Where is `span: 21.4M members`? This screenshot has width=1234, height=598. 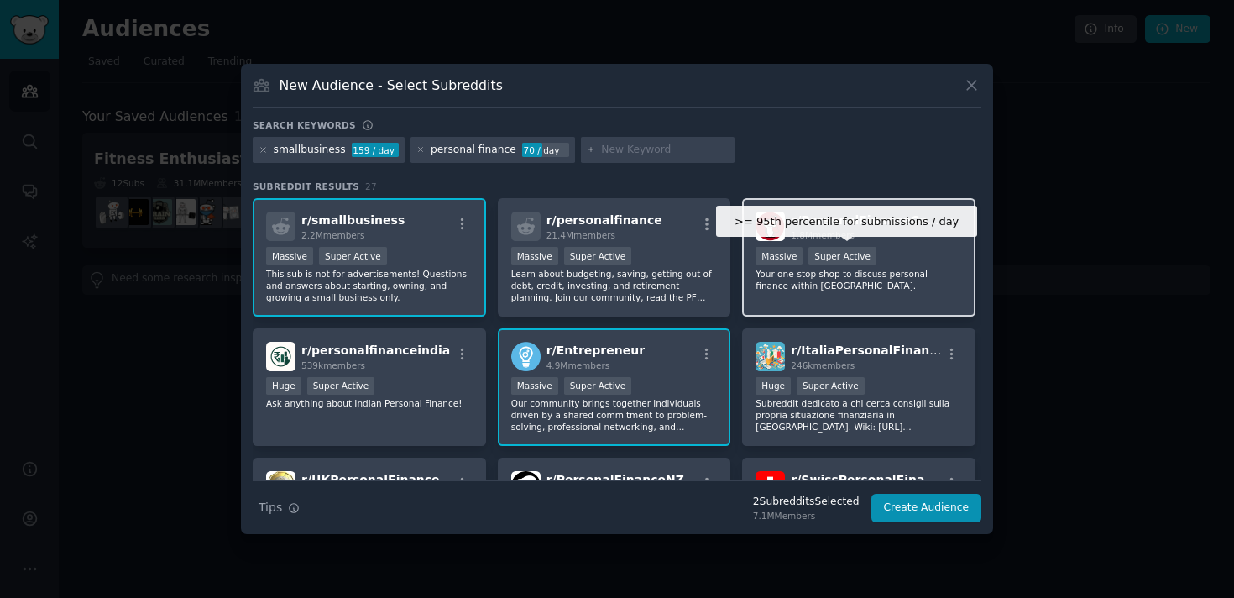 span: 21.4M members is located at coordinates (581, 235).